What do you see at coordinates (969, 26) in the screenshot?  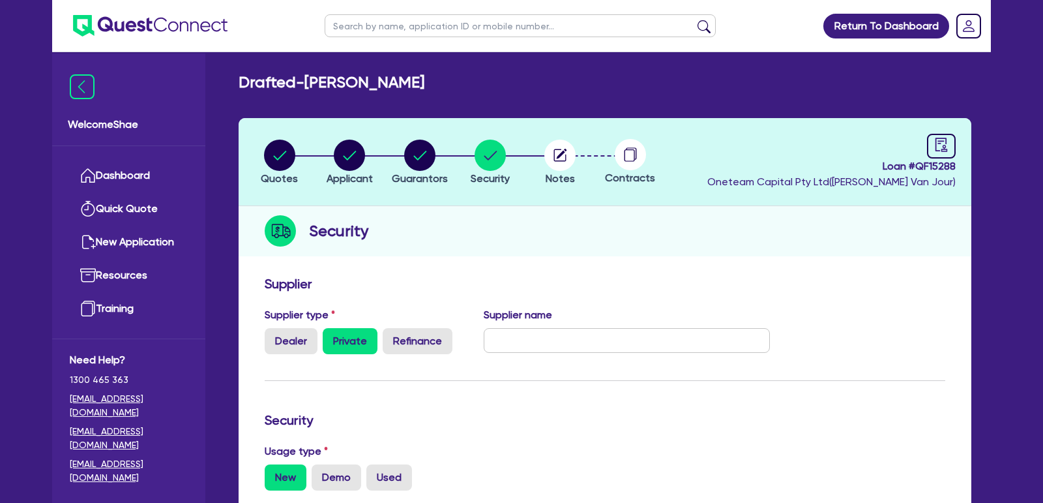 I see `a: Dropdown toggle` at bounding box center [969, 26].